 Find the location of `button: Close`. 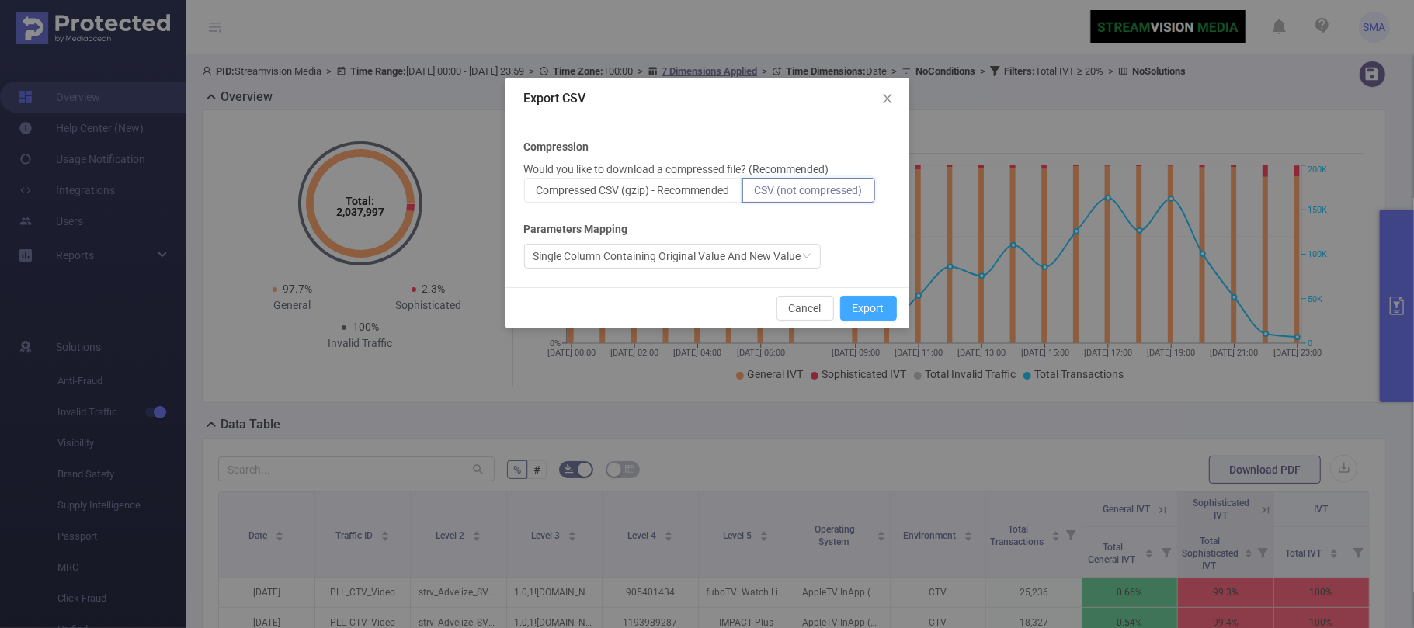

button: Close is located at coordinates (888, 99).